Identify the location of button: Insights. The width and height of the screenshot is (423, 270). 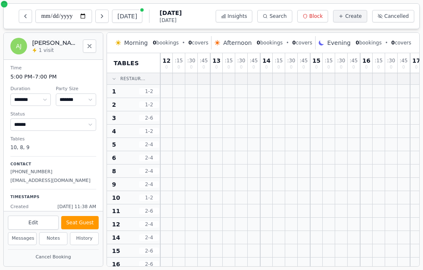
(234, 16).